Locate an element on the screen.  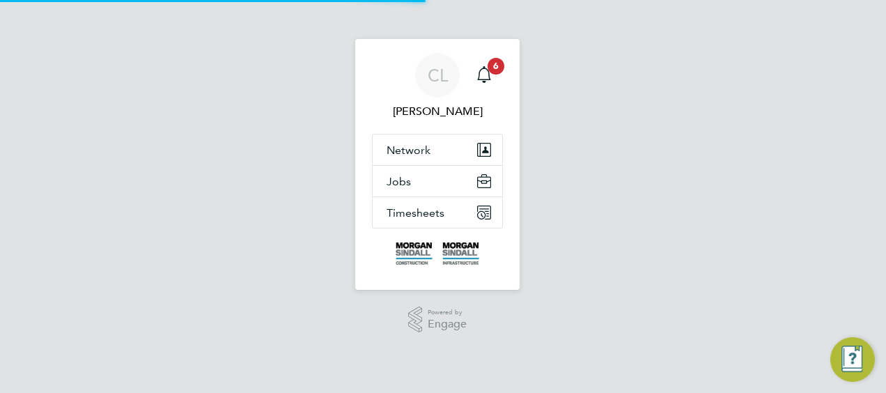
a: Go to home page is located at coordinates (437, 253).